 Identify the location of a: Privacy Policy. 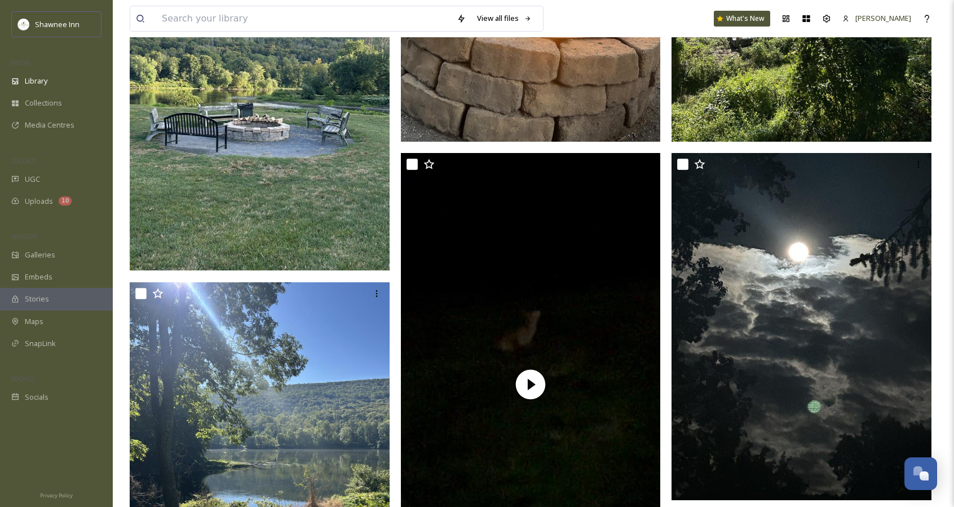
(56, 494).